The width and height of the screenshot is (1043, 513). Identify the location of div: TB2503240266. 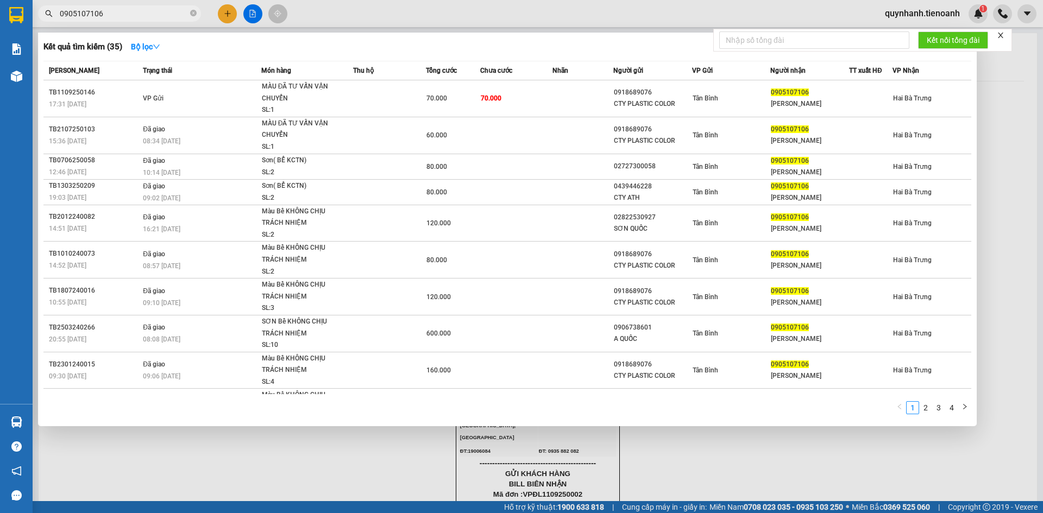
(94, 327).